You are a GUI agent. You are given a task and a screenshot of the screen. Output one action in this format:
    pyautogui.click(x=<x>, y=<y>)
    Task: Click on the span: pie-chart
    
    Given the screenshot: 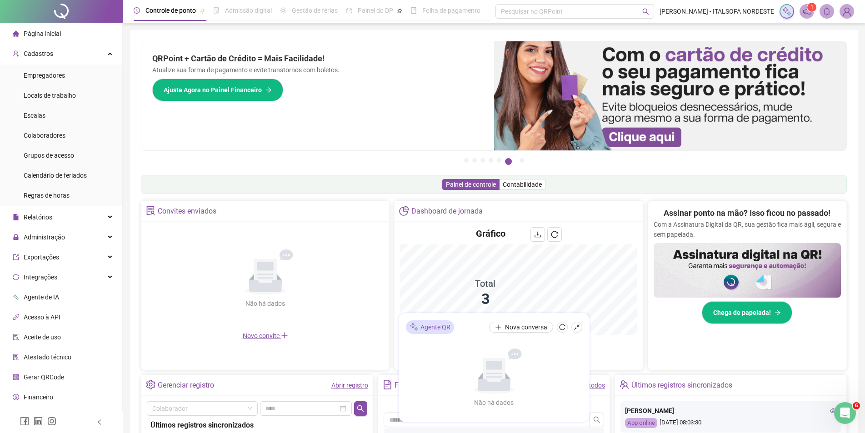 What is the action you would take?
    pyautogui.click(x=404, y=210)
    